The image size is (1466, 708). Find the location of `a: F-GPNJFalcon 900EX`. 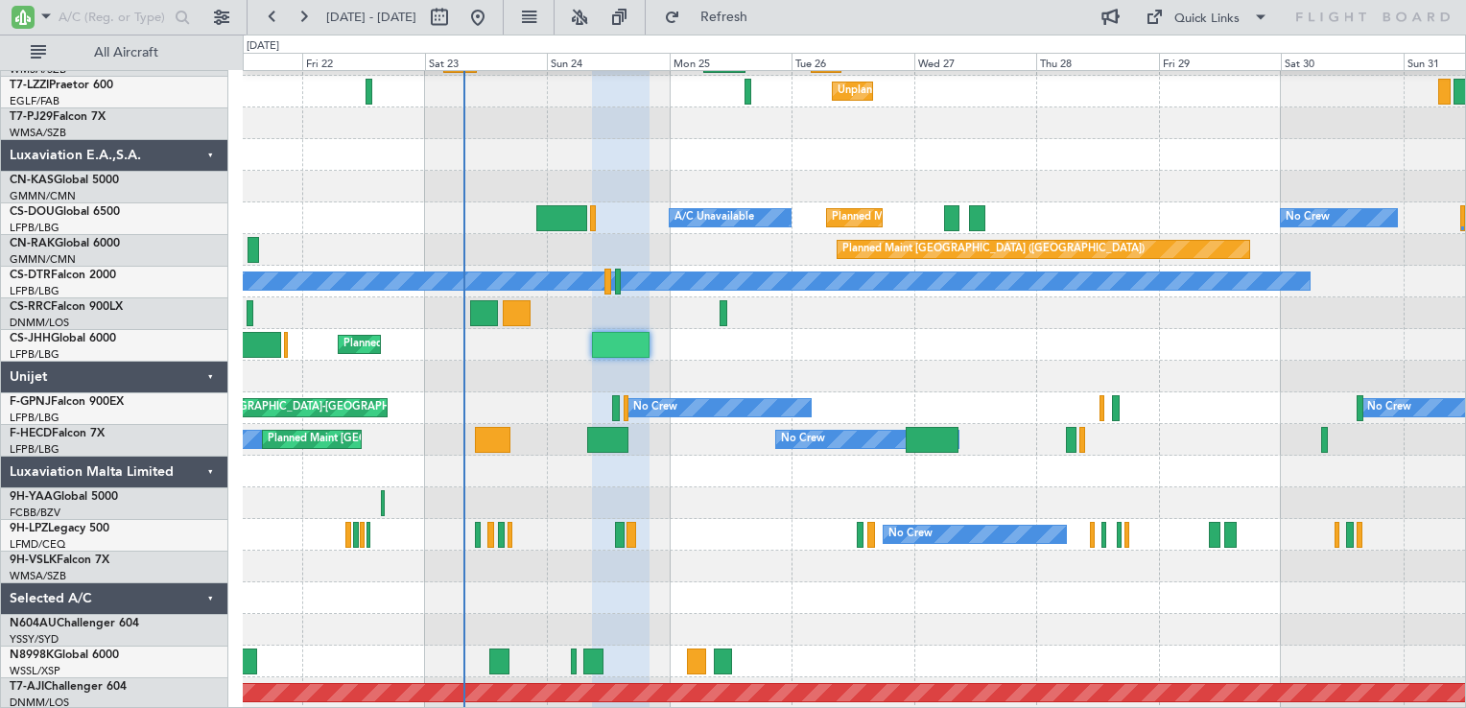

a: F-GPNJFalcon 900EX is located at coordinates (66, 402).